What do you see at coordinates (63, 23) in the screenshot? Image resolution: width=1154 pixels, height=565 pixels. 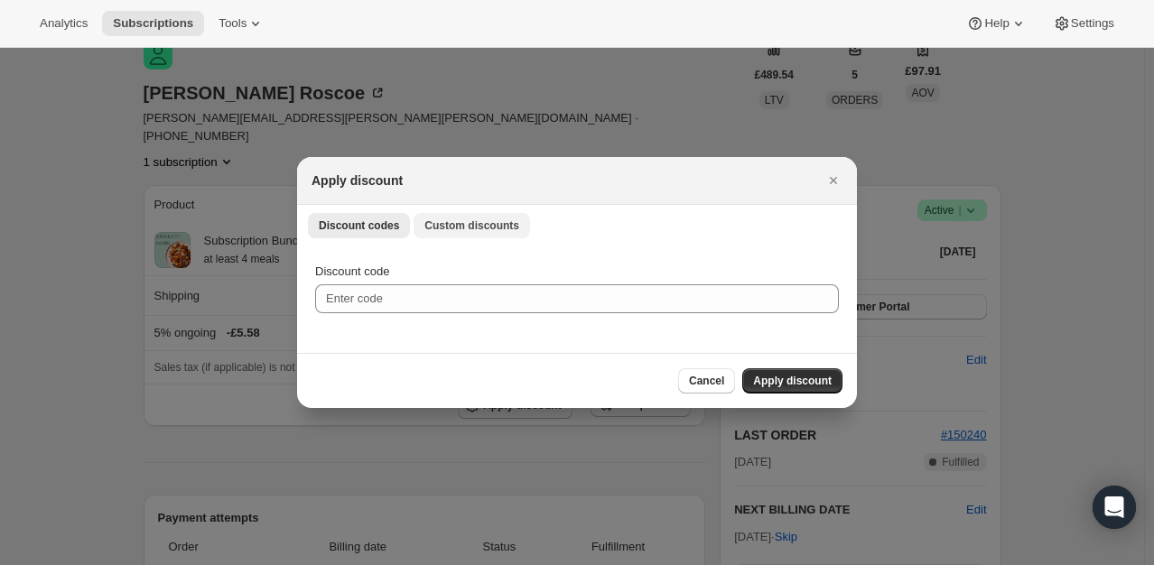 I see `span: Analytics` at bounding box center [63, 23].